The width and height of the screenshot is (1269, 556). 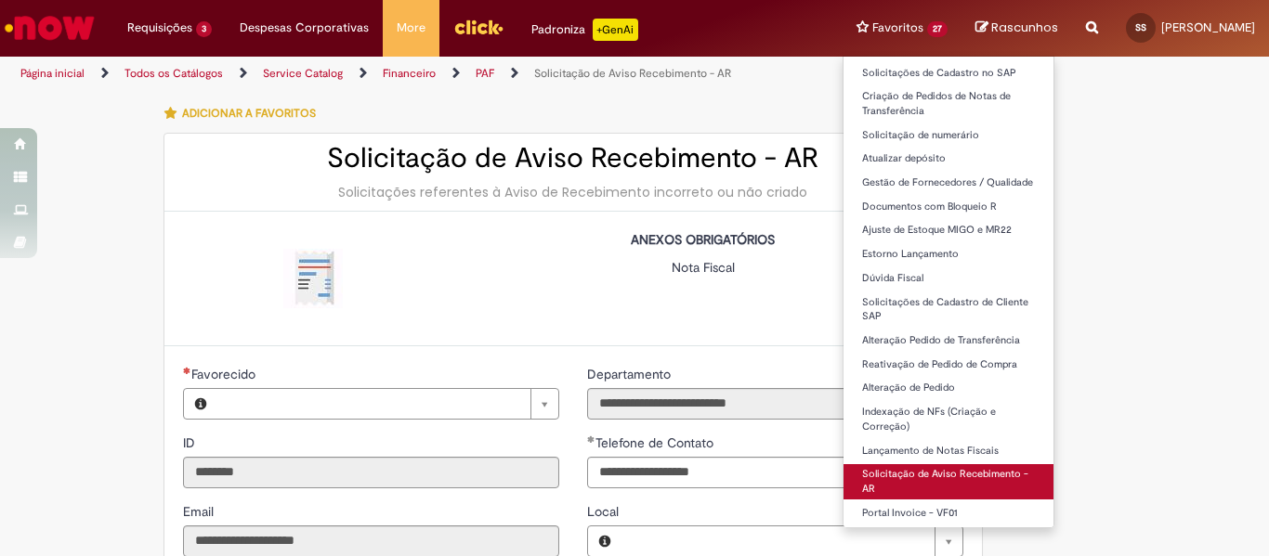 I want to click on span: Local, so click(x=605, y=512).